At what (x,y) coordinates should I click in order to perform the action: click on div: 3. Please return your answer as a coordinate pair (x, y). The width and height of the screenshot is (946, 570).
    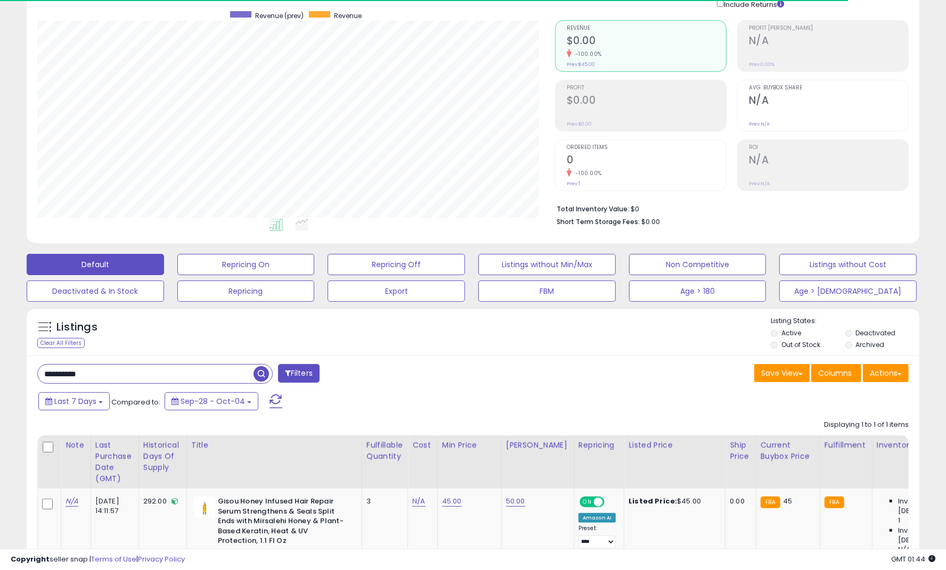
    Looking at the image, I should click on (383, 502).